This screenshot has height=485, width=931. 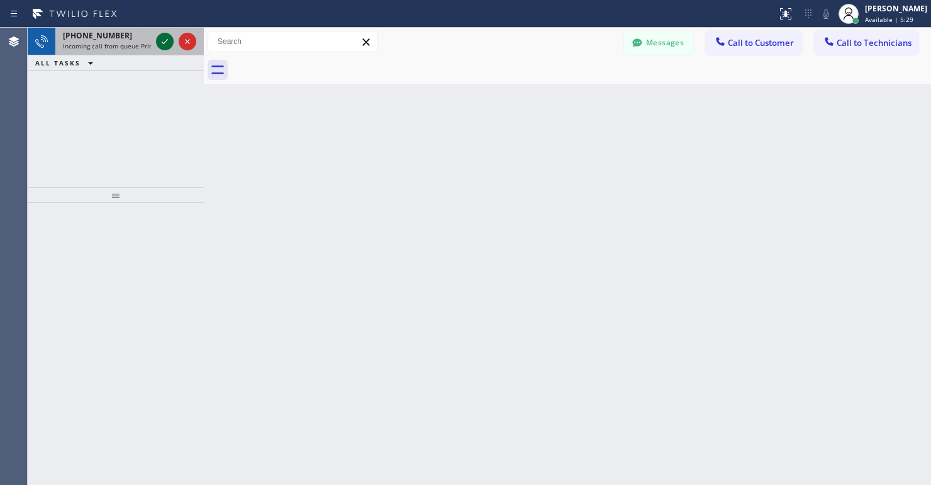 I want to click on button: Reject, so click(x=188, y=42).